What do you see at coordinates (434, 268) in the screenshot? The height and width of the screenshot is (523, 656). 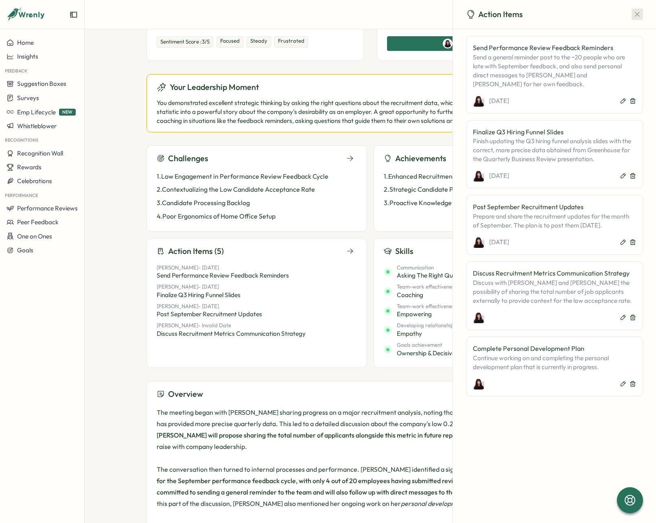 I see `span: Communication` at bounding box center [434, 268].